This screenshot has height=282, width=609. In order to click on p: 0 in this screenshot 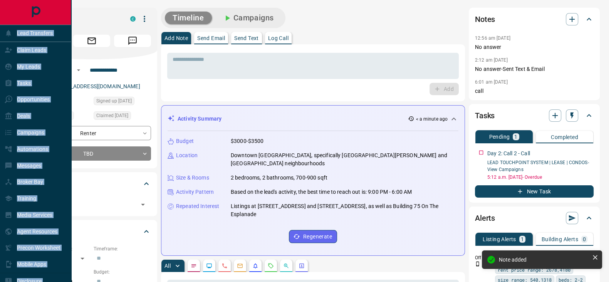, I will do `click(584, 239)`.